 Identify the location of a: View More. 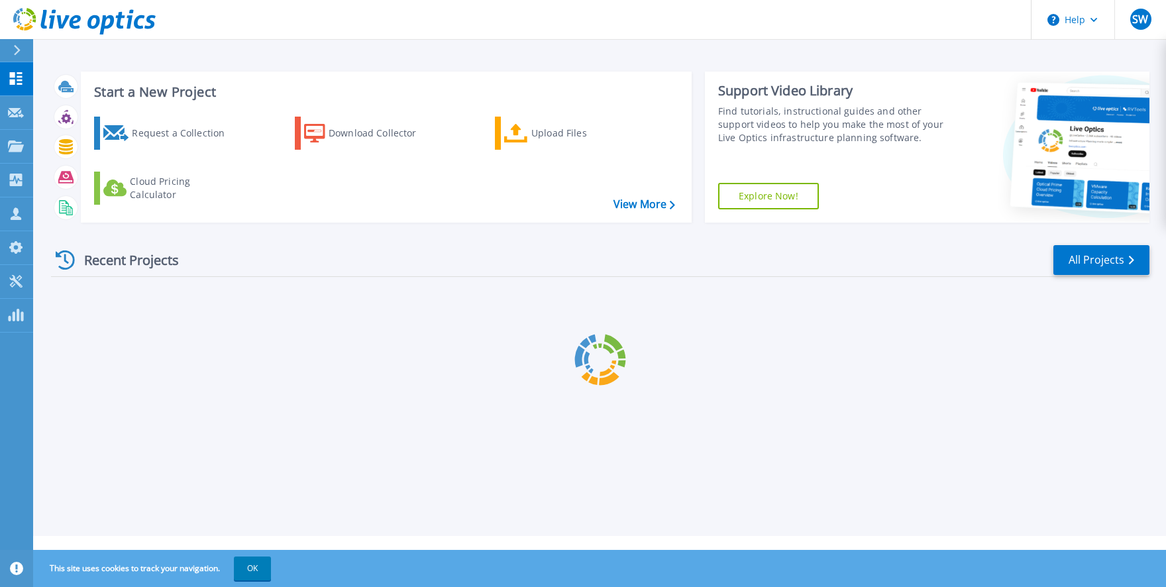
(644, 204).